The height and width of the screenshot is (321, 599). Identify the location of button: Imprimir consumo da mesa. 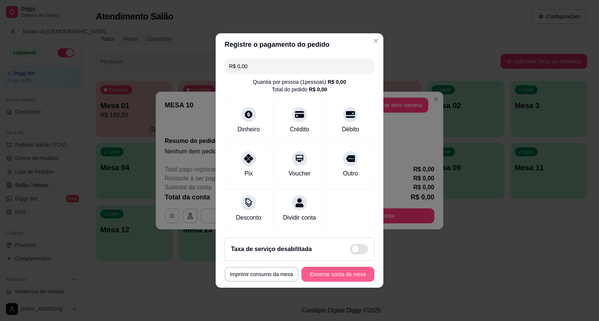
(261, 274).